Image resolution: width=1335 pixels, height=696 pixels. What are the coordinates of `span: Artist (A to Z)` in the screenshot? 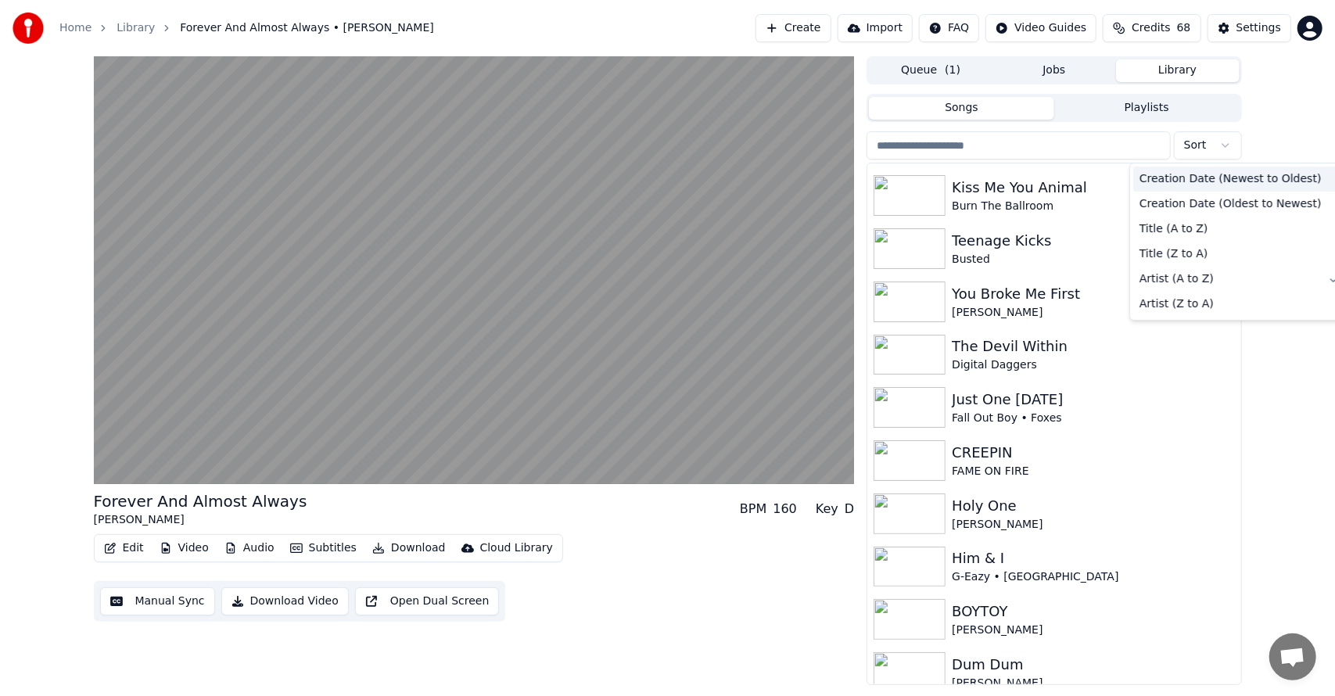 It's located at (1177, 279).